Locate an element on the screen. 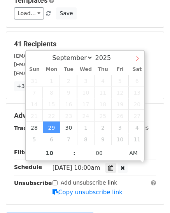 The width and height of the screenshot is (170, 213). span: September 9, 2025 is located at coordinates (68, 92).